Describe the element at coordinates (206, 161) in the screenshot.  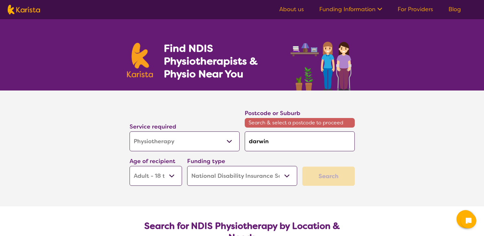
I see `label: Funding type` at that location.